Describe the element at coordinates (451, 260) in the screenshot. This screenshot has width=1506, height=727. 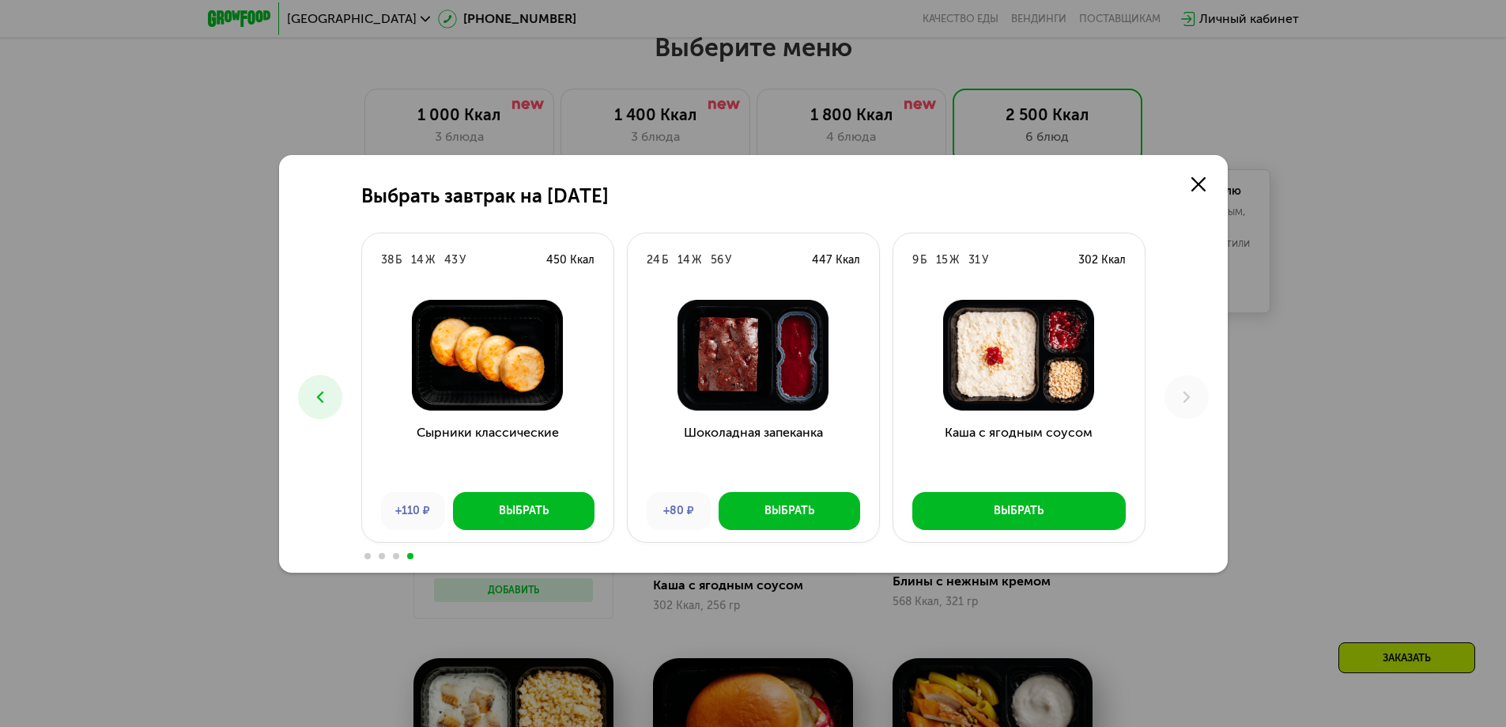
I see `div: 43` at that location.